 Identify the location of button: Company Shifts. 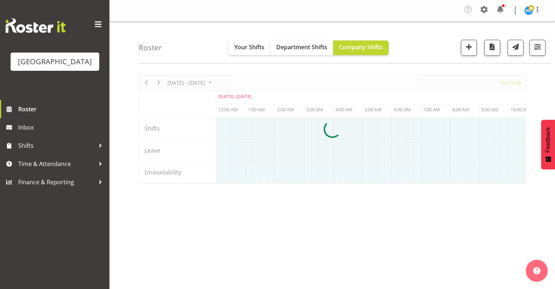
(361, 48).